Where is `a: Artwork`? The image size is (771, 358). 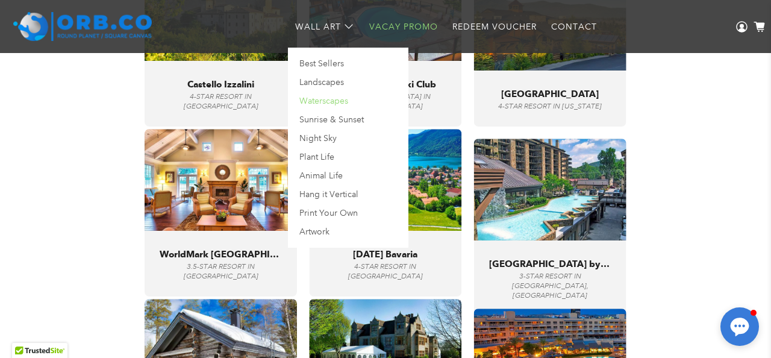
a: Artwork is located at coordinates (348, 231).